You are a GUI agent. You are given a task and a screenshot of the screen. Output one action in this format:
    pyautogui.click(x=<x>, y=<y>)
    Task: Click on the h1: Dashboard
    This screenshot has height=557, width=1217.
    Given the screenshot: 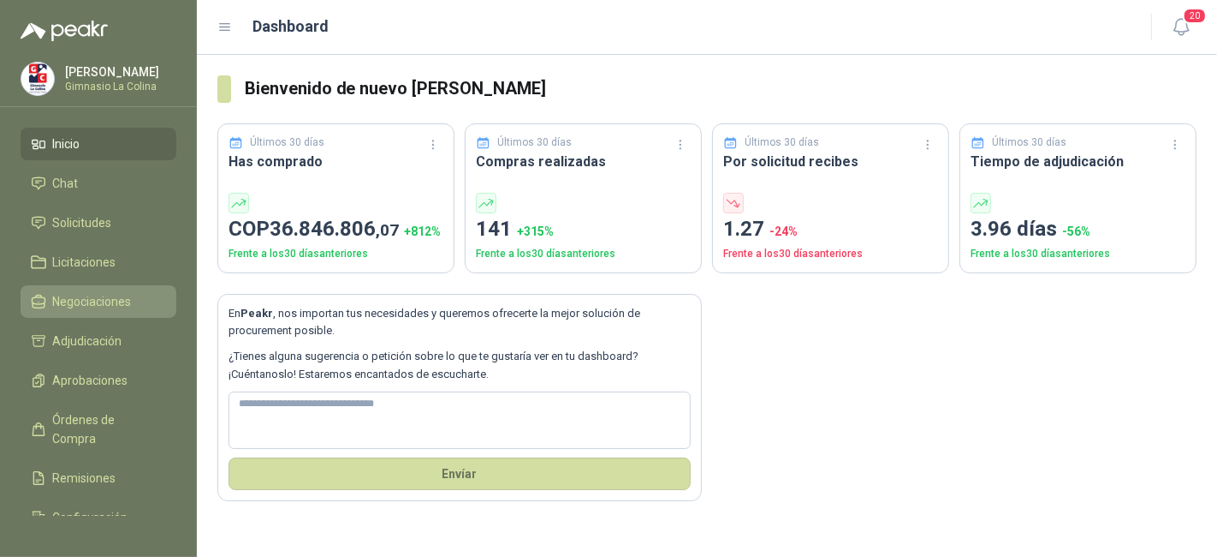 What is the action you would take?
    pyautogui.click(x=291, y=27)
    